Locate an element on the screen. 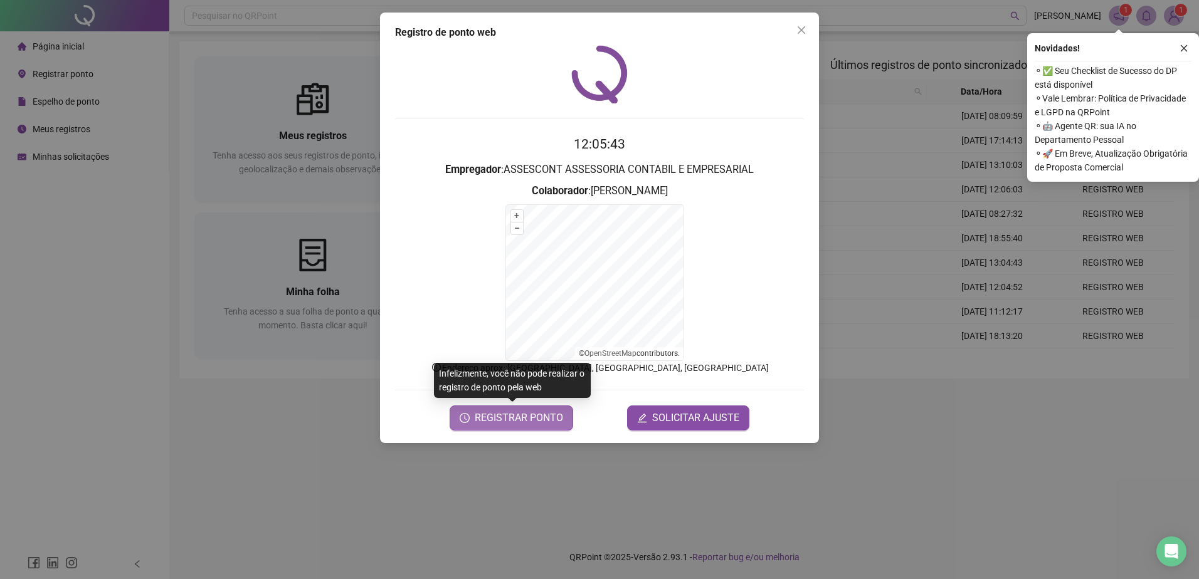  span: Novidades ! is located at coordinates (1057, 48).